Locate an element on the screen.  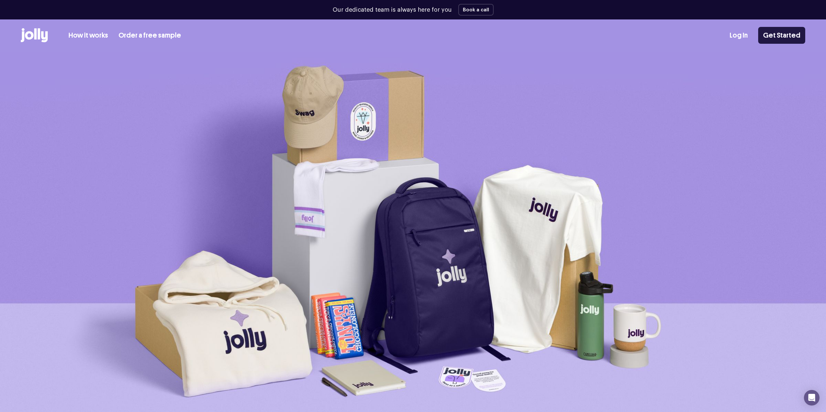
p: Our dedicated team is always here for you is located at coordinates (392, 10).